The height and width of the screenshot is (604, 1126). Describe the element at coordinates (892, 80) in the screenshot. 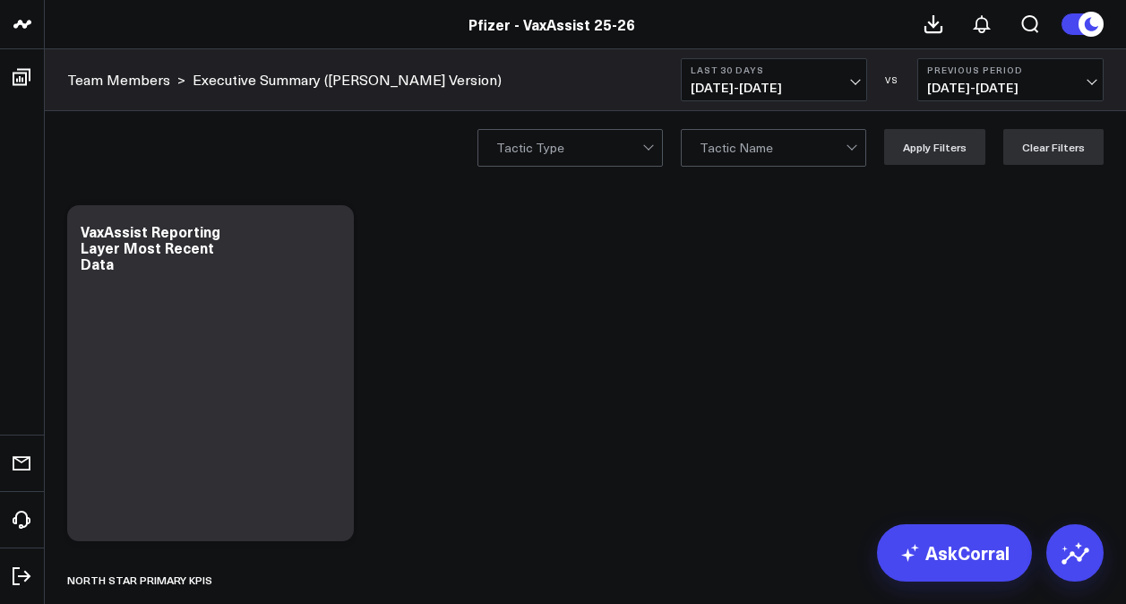

I see `div: VS` at that location.